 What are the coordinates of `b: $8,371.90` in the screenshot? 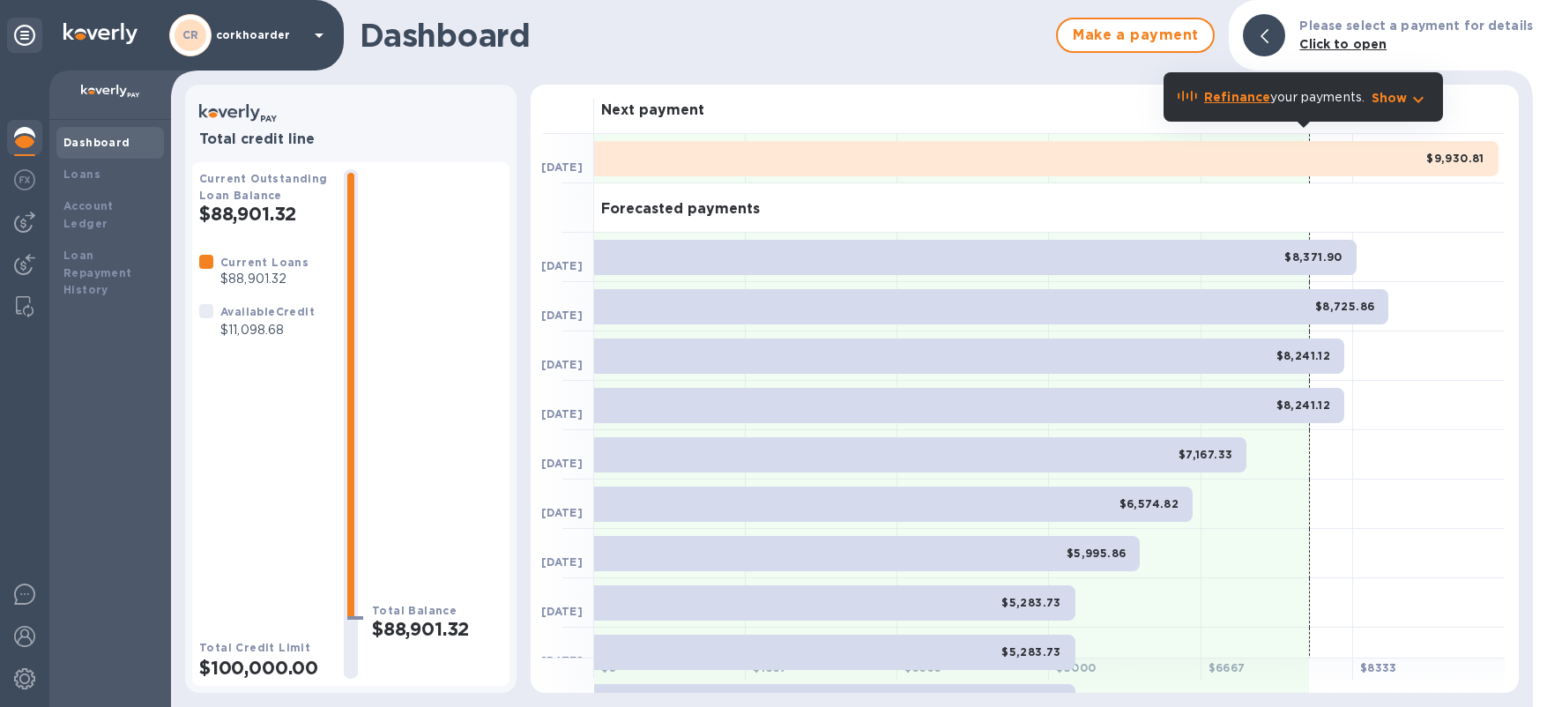 It's located at (1313, 256).